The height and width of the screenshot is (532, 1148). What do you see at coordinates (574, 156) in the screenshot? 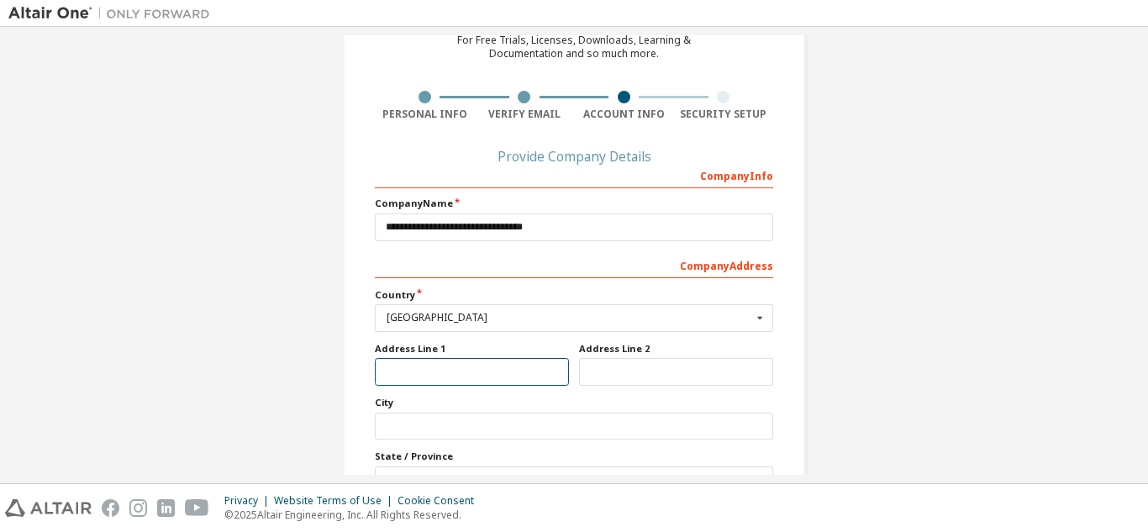
I see `div: Provide Company Details` at bounding box center [574, 156].